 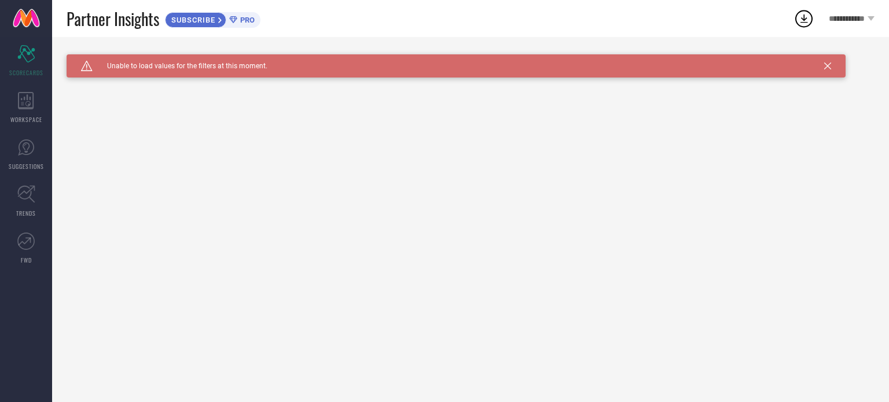 I want to click on a: SUBSCRIBEPRO, so click(x=212, y=19).